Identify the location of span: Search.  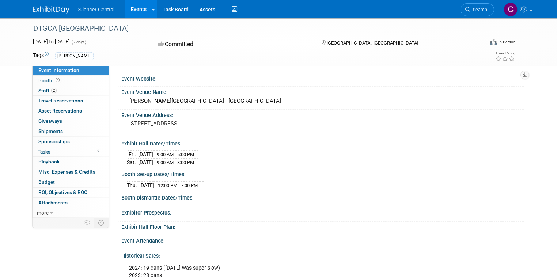
(479, 10).